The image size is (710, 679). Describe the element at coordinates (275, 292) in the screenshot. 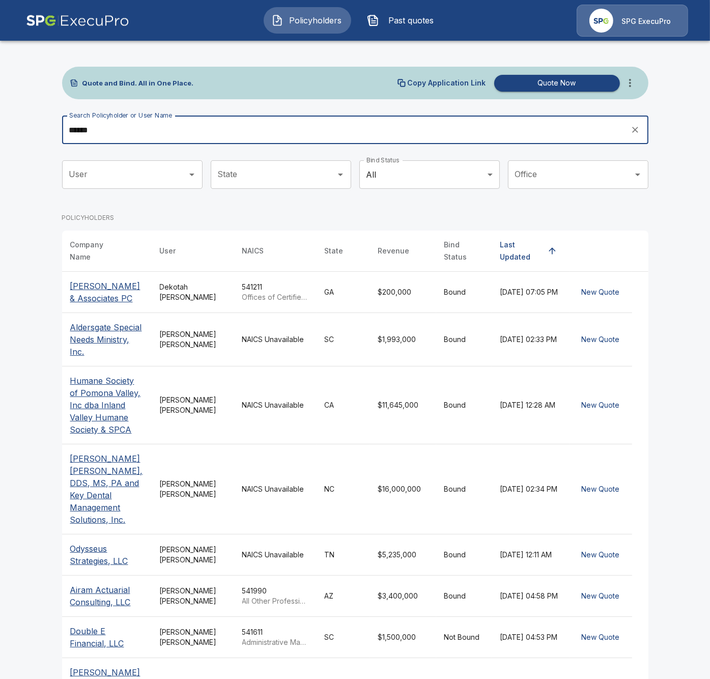

I see `div: 541211` at that location.